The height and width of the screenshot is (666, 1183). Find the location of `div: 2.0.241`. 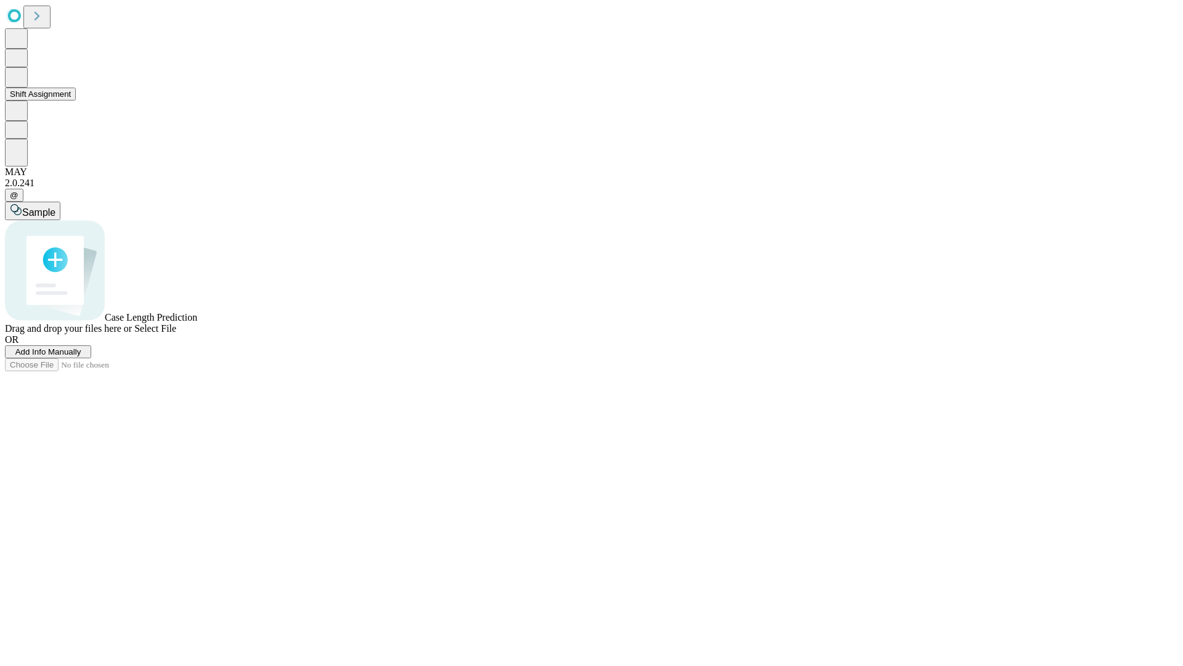

div: 2.0.241 is located at coordinates (592, 183).